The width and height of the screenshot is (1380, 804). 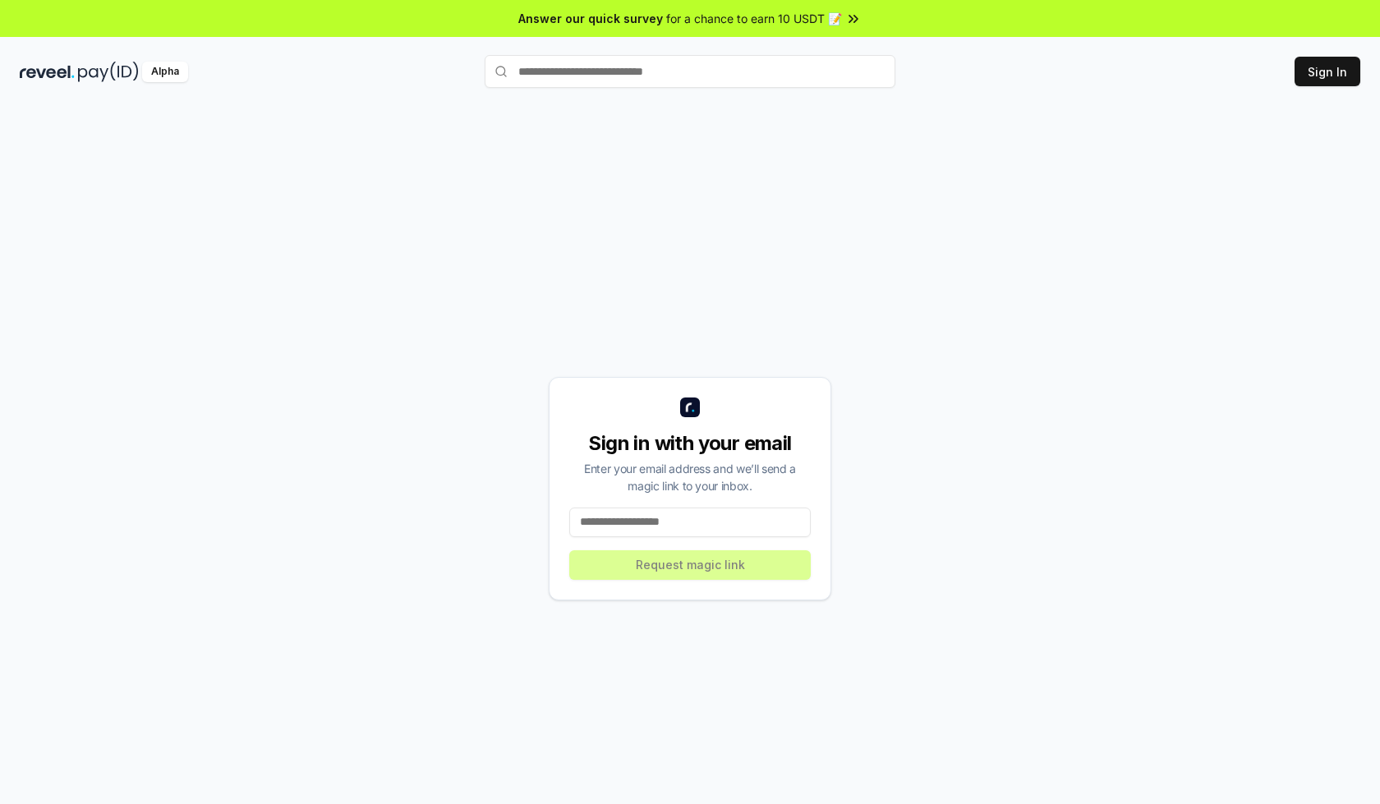 What do you see at coordinates (47, 71) in the screenshot?
I see `img: reveel_dark` at bounding box center [47, 71].